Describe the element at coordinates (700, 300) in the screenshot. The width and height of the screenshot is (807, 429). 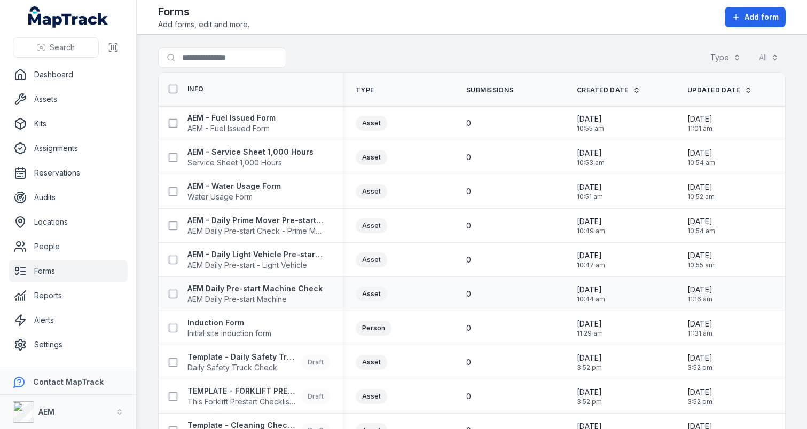
I see `span: 11:16 am` at that location.